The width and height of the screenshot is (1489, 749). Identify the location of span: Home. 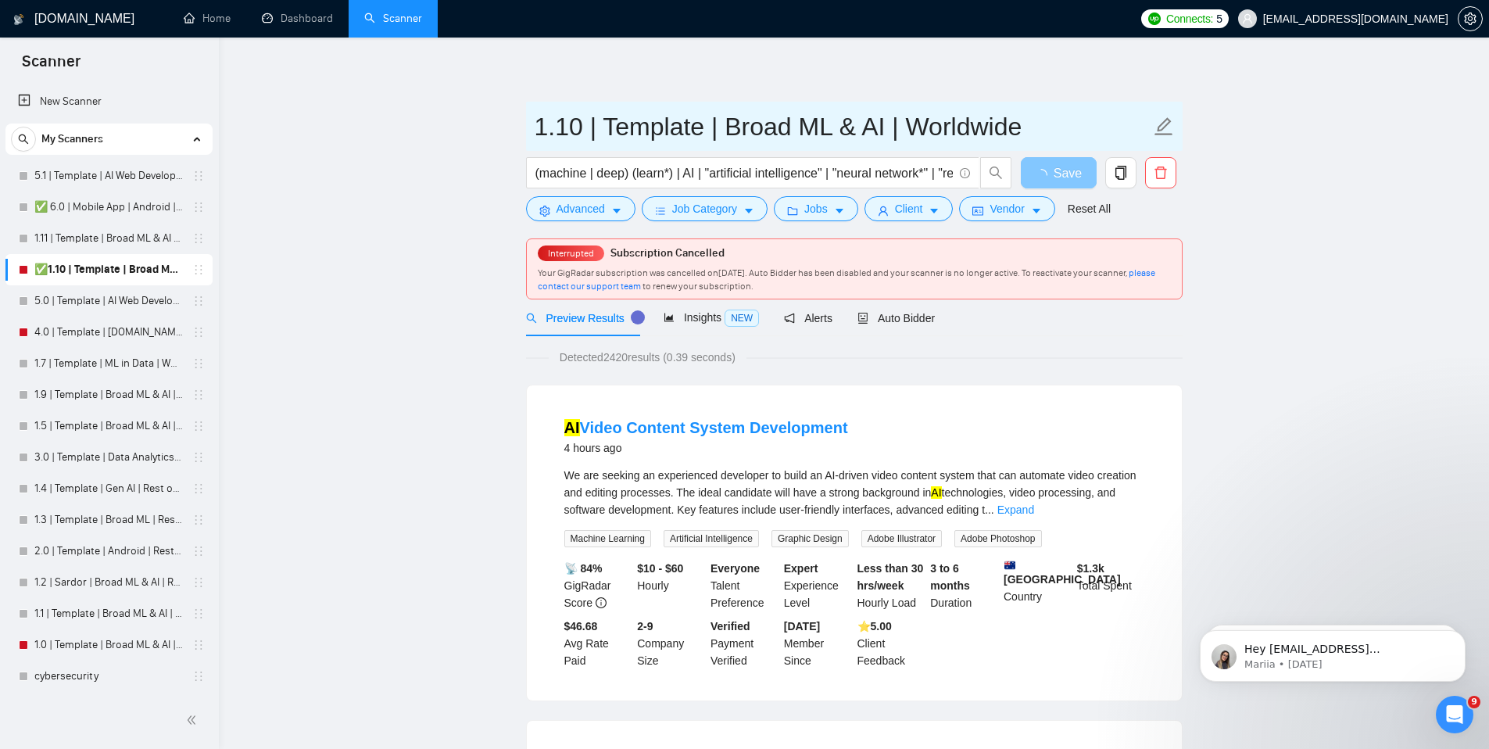
(52, 532).